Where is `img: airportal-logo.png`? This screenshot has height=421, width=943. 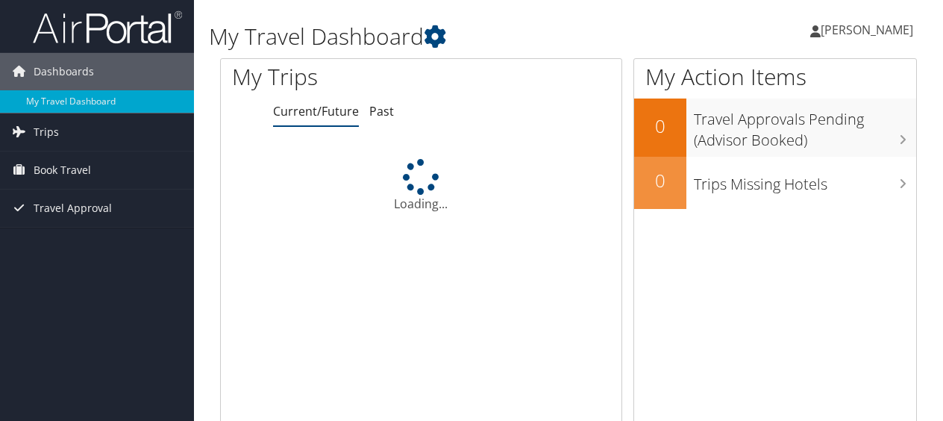 img: airportal-logo.png is located at coordinates (107, 27).